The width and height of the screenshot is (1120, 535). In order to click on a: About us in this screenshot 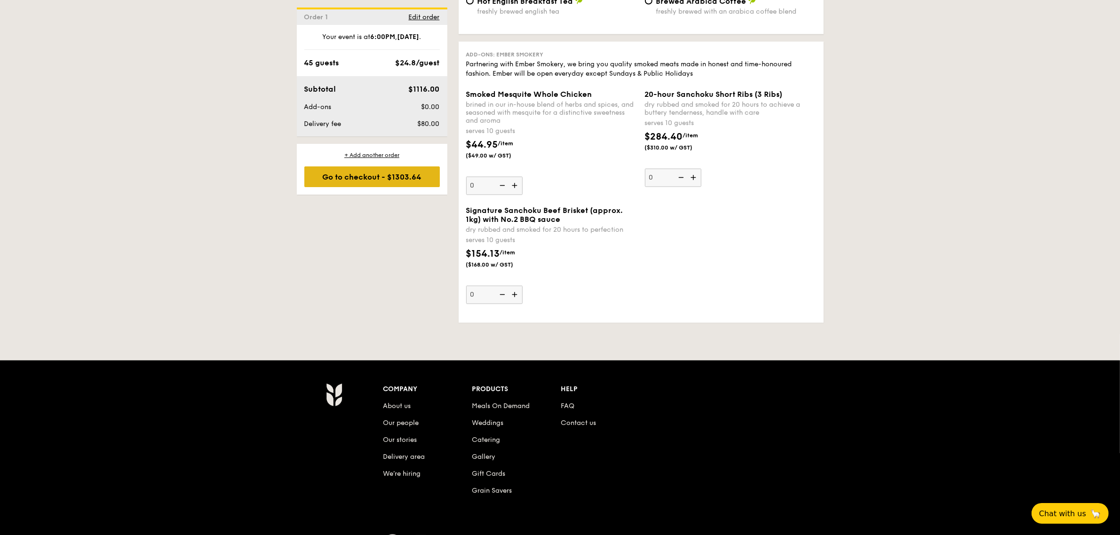, I will do `click(397, 406)`.